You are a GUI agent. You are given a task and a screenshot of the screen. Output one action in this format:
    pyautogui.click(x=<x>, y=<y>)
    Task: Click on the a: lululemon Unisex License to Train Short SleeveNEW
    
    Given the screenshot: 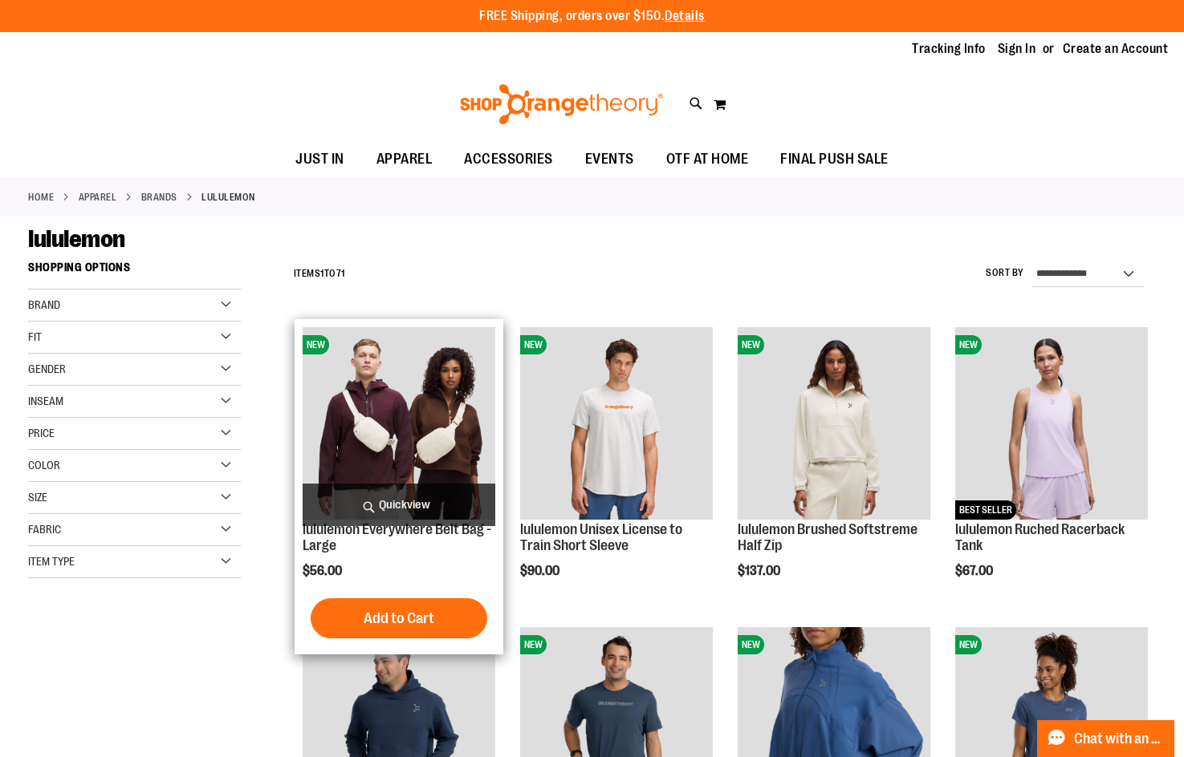 What is the action you would take?
    pyautogui.click(x=616, y=424)
    